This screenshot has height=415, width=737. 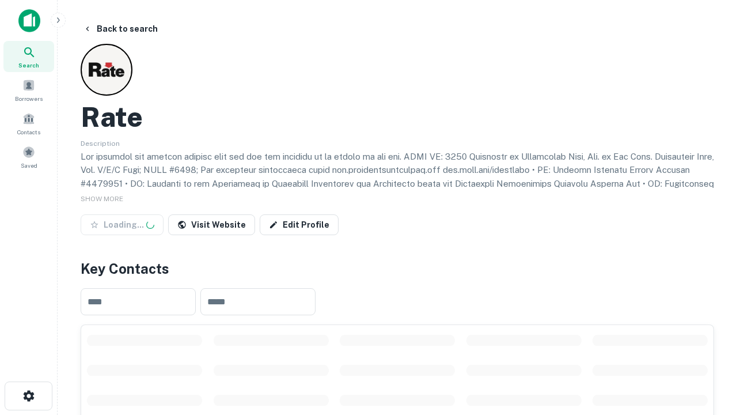 I want to click on a: Borrowers, so click(x=29, y=90).